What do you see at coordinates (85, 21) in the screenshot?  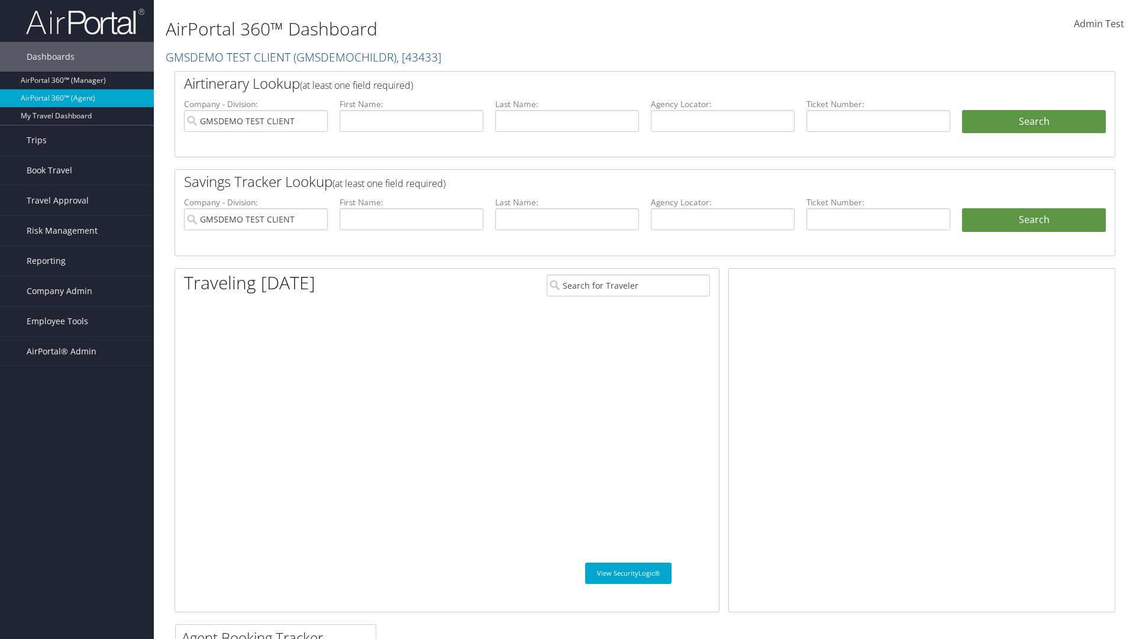 I see `img: airportal-logo.png` at bounding box center [85, 21].